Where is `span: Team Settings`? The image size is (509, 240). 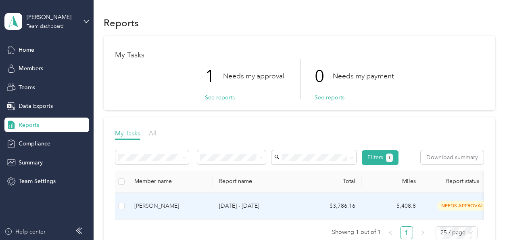
span: Team Settings is located at coordinates (37, 181).